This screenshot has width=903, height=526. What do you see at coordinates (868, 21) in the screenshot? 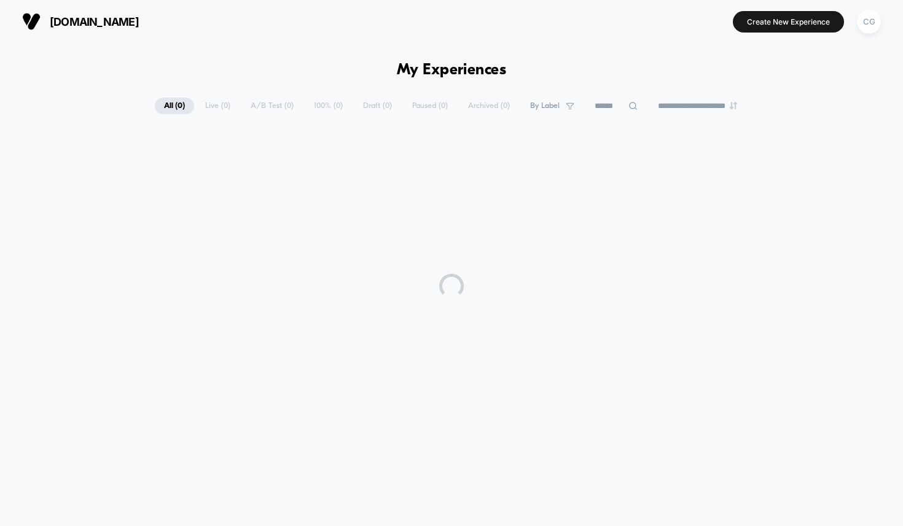
I see `div: CG` at bounding box center [868, 21].